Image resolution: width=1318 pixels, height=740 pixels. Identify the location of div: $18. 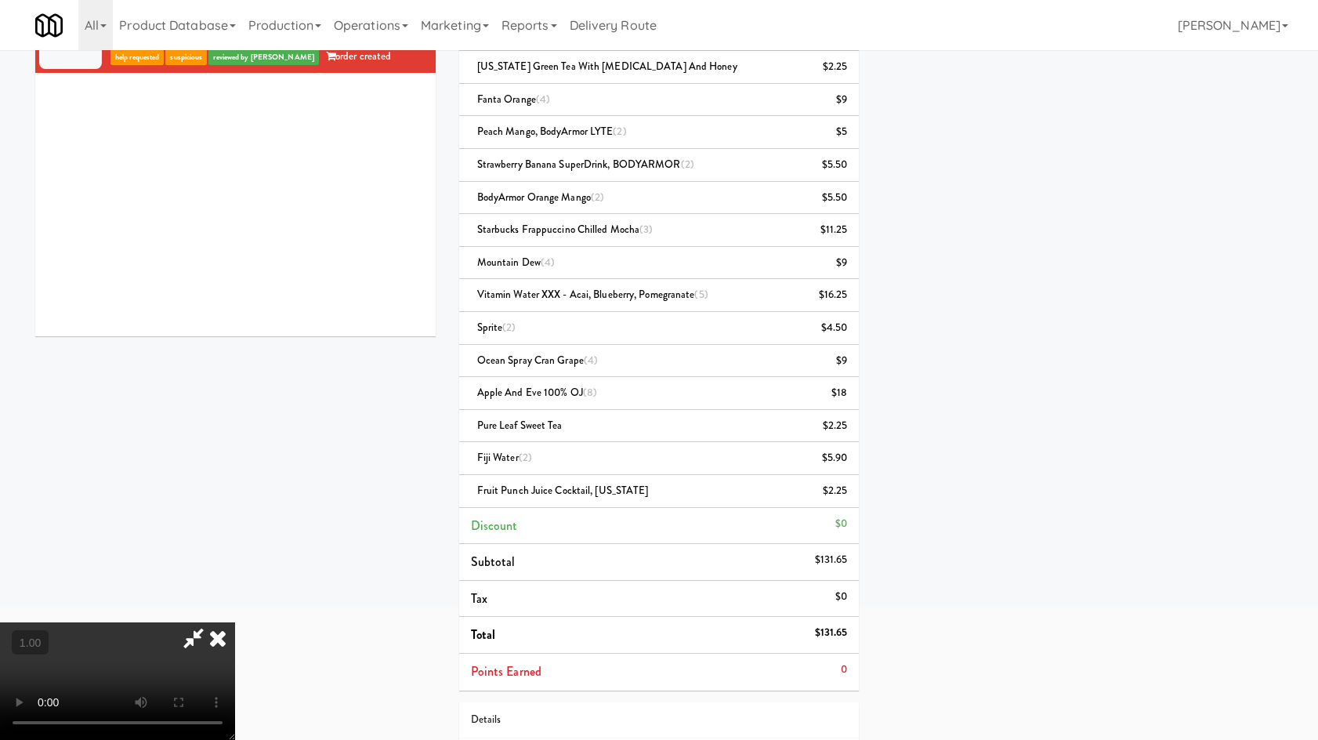
(839, 392).